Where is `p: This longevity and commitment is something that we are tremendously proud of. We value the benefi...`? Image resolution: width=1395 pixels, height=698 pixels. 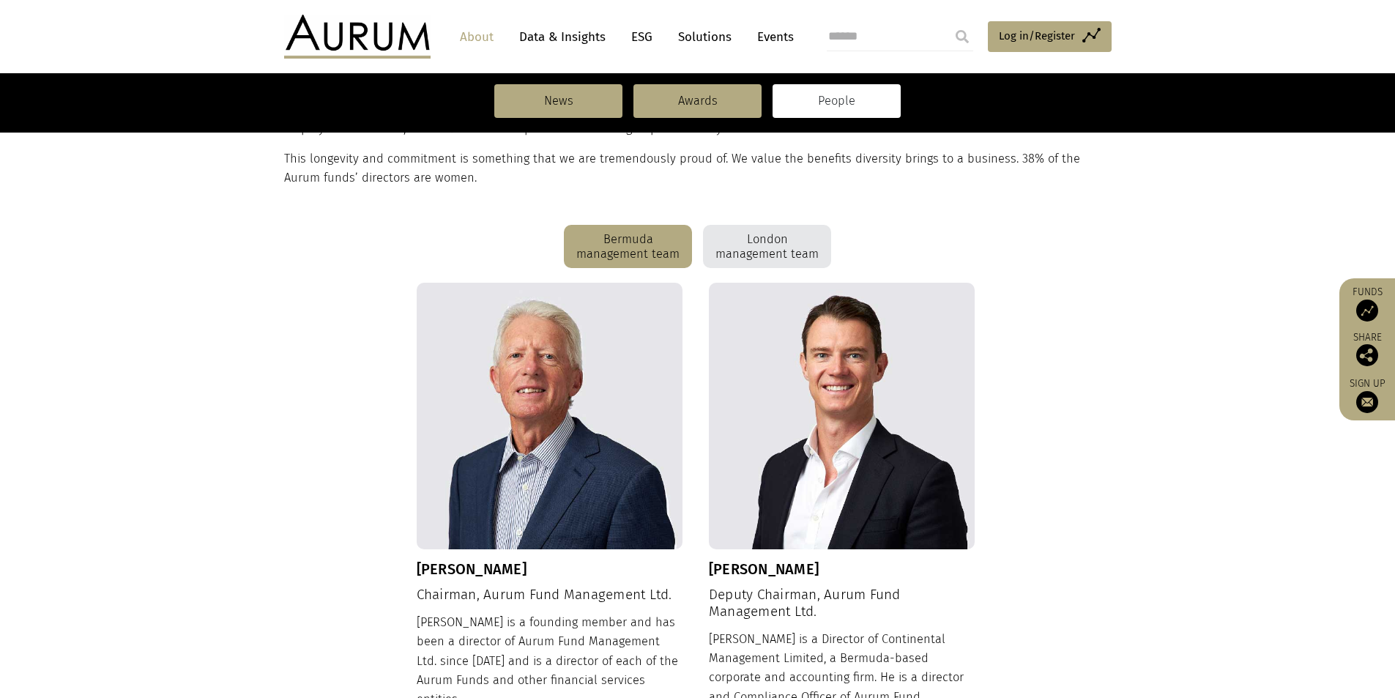
p: This longevity and commitment is something that we are tremendously proud of. We value the benefi... is located at coordinates (696, 168).